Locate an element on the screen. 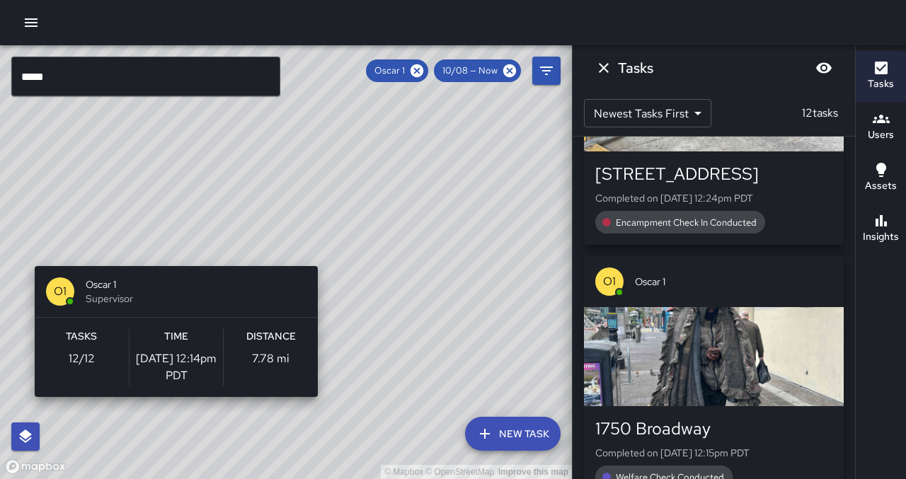 Image resolution: width=906 pixels, height=479 pixels. span: Supervisor is located at coordinates (196, 299).